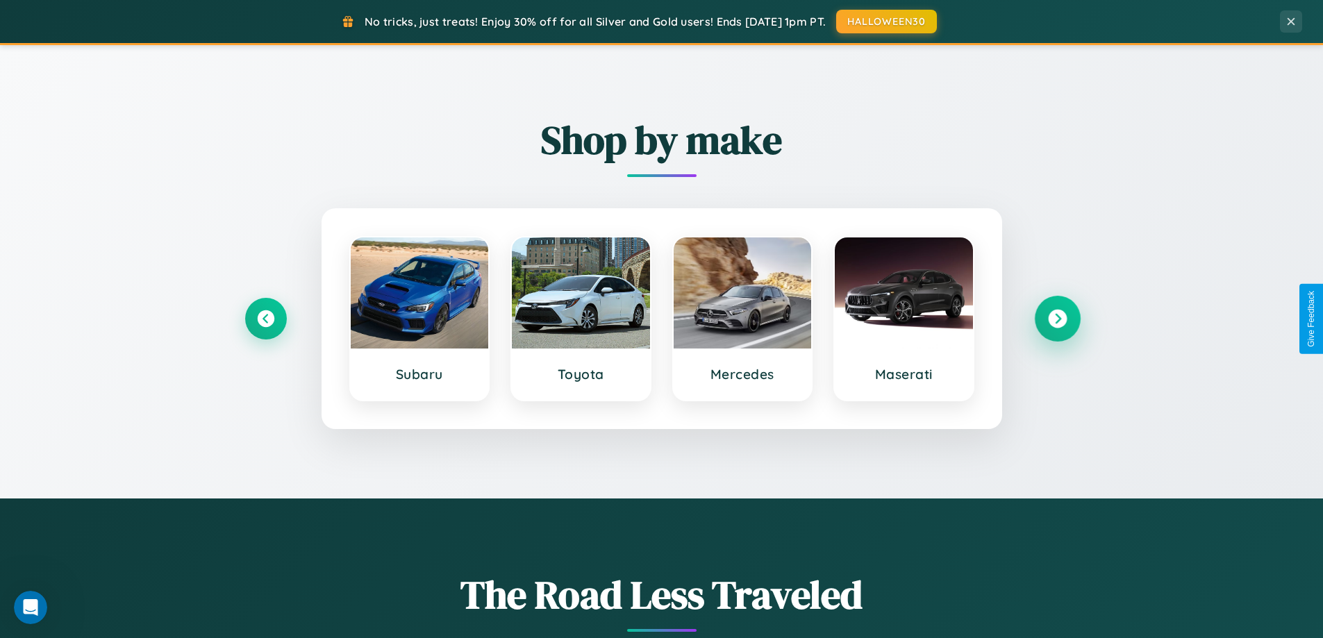 The image size is (1323, 638). What do you see at coordinates (662, 594) in the screenshot?
I see `h1: The Road Less Traveled` at bounding box center [662, 594].